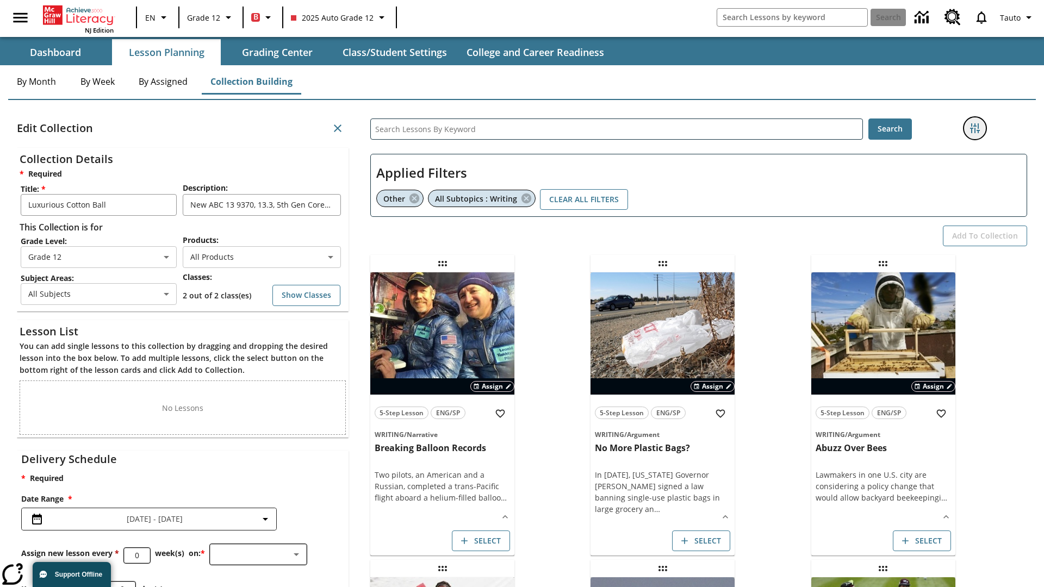 The image size is (1044, 587). What do you see at coordinates (883, 448) in the screenshot?
I see `h3: Abuzz Over Bees` at bounding box center [883, 448].